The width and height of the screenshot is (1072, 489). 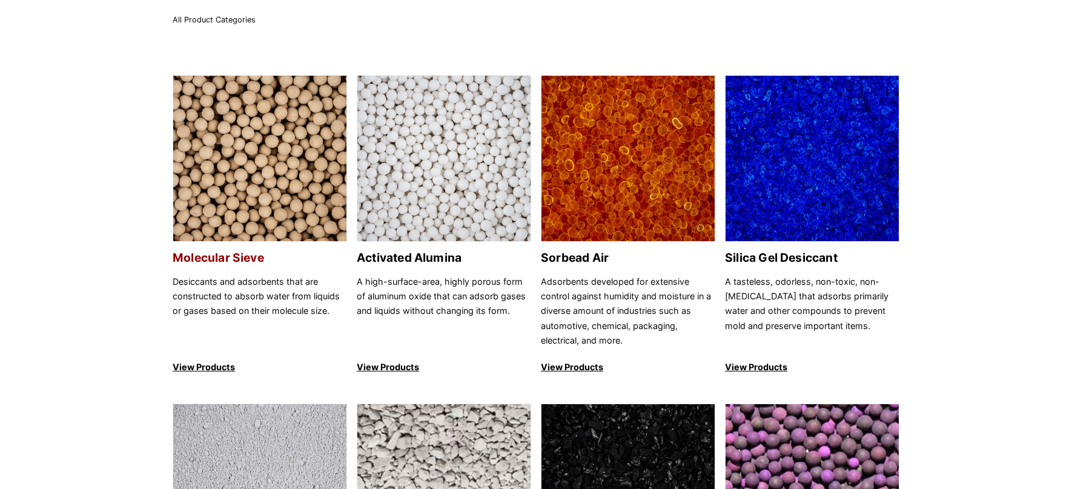 I want to click on img: Activated Alumina, so click(x=444, y=159).